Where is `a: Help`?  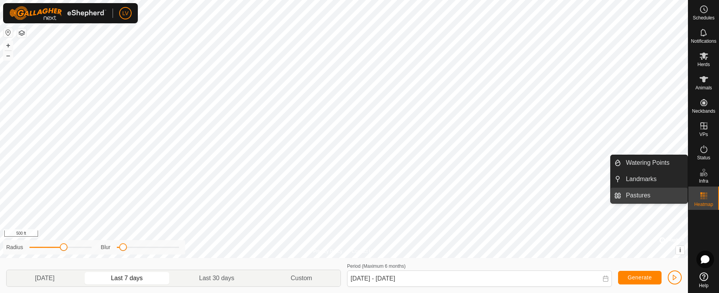 a: Help is located at coordinates (703, 280).